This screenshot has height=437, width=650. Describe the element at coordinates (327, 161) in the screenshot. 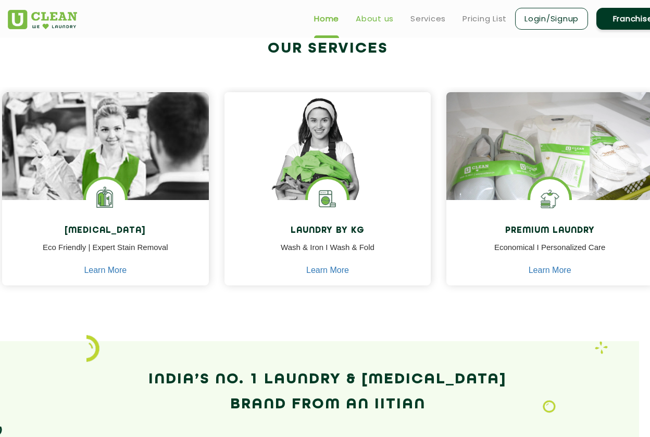

I see `img: a girl with laundry basket` at that location.